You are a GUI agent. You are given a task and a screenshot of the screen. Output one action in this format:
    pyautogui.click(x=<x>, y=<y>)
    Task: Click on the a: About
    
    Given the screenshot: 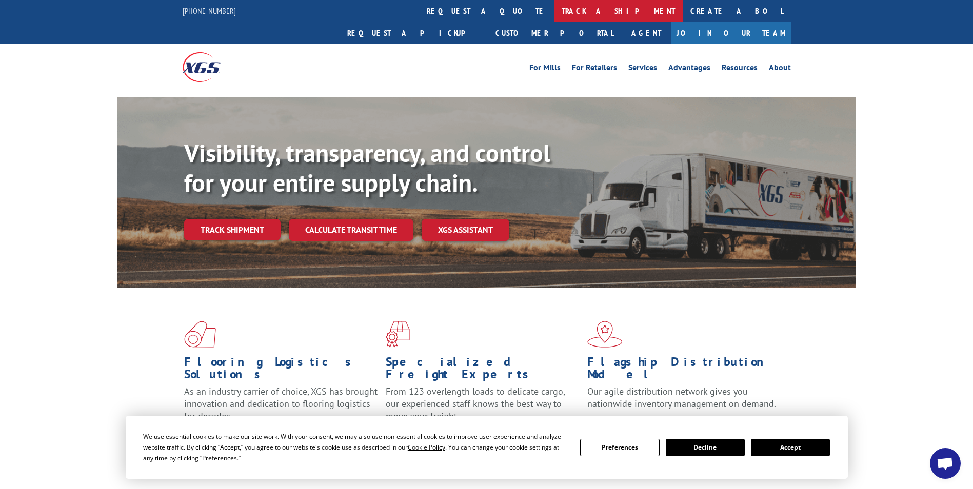 What is the action you would take?
    pyautogui.click(x=780, y=69)
    